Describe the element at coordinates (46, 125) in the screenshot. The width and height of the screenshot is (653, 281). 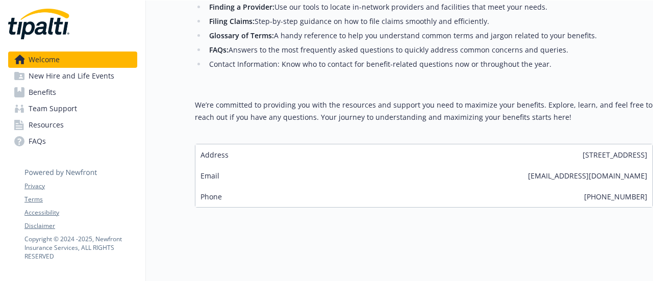
I see `span: Resources` at that location.